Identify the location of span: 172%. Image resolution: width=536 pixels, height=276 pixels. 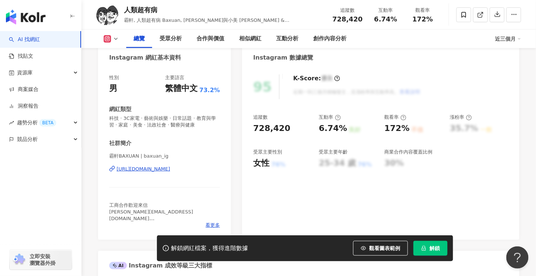
(423, 19).